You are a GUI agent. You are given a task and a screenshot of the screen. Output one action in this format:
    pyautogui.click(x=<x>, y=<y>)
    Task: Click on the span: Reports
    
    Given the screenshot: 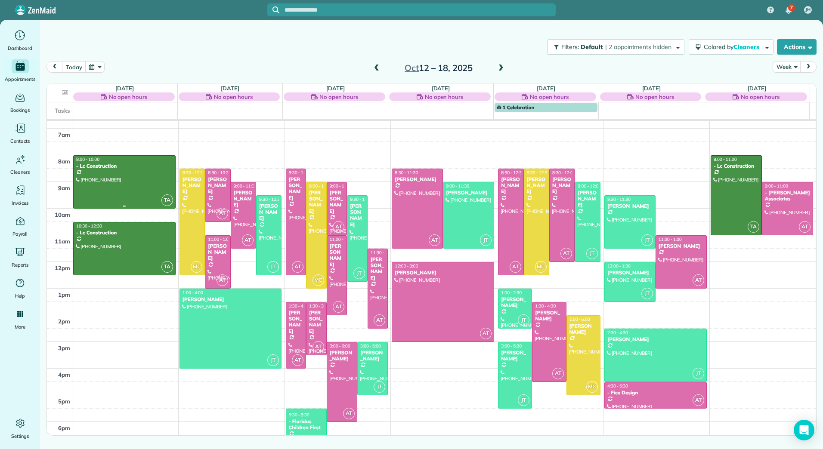 What is the action you would take?
    pyautogui.click(x=20, y=265)
    